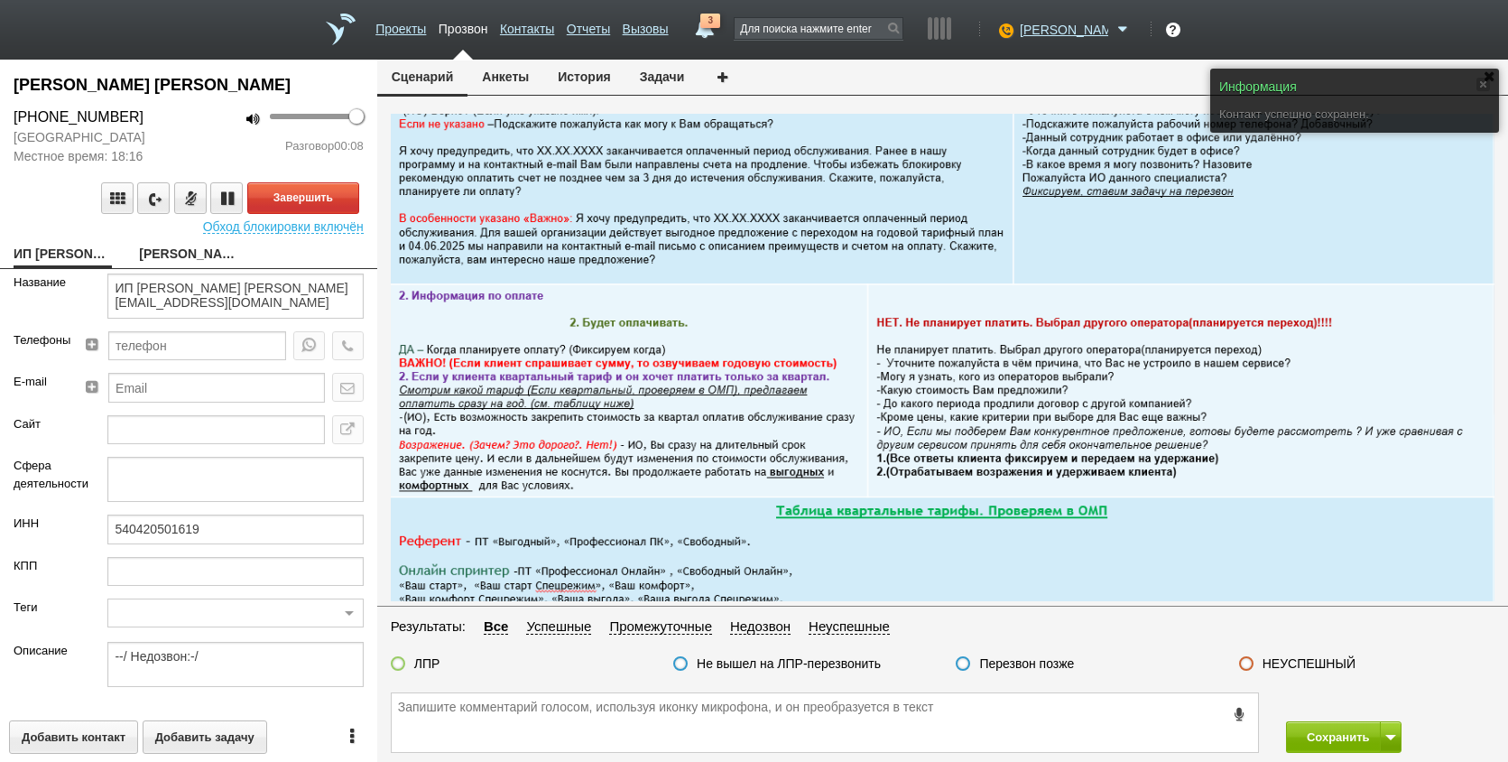 The height and width of the screenshot is (762, 1508). I want to click on label: Название, so click(47, 282).